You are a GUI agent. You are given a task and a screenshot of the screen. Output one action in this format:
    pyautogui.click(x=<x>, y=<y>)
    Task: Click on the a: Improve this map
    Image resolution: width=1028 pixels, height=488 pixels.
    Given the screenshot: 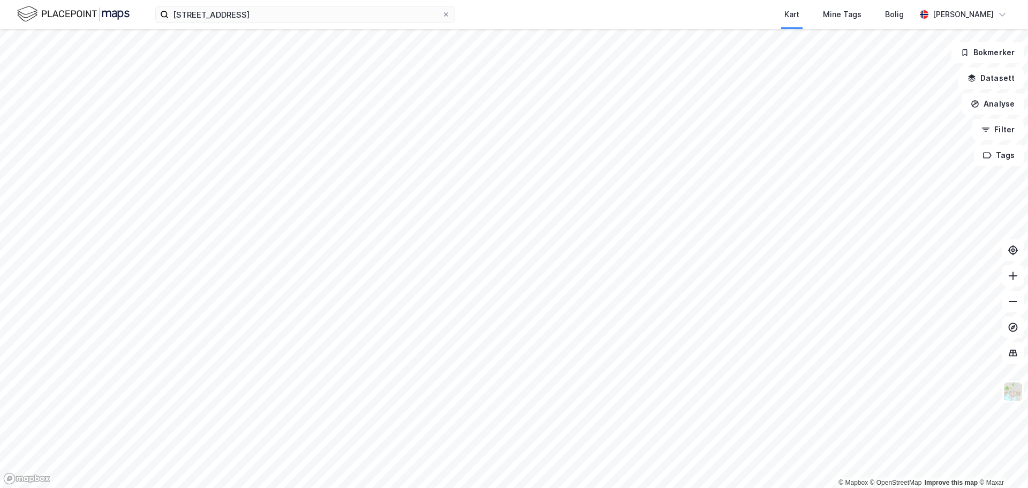 What is the action you would take?
    pyautogui.click(x=951, y=482)
    